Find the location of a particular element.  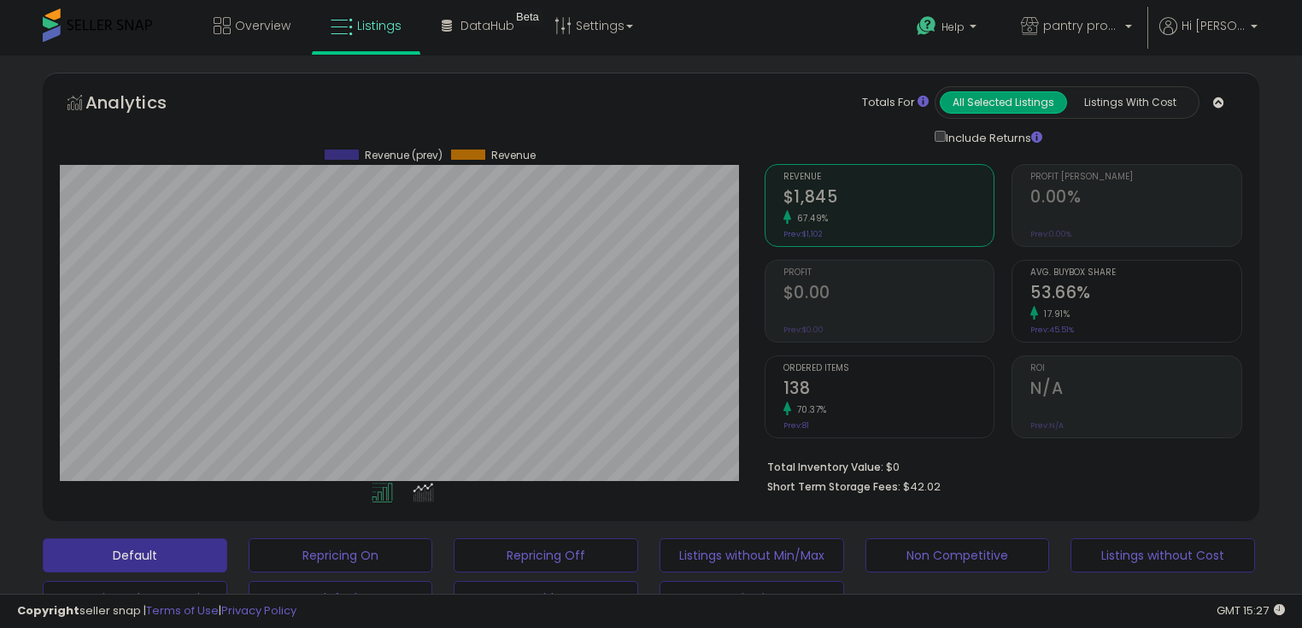

small: 67.49% is located at coordinates (810, 218).